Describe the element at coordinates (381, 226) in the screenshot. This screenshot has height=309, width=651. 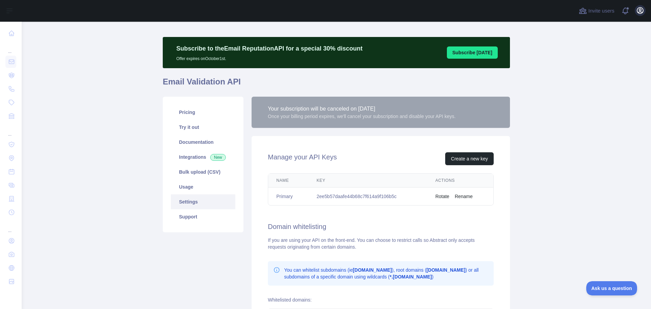
I see `h2: Domain whitelisting` at that location.